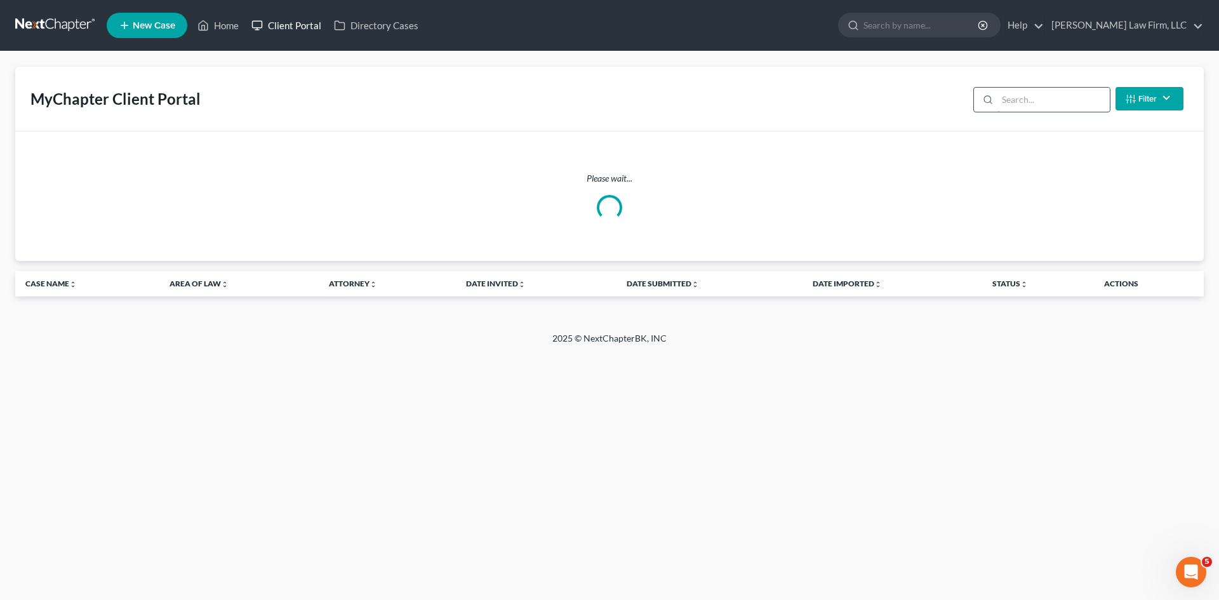  Describe the element at coordinates (376, 25) in the screenshot. I see `a: Directory Cases` at that location.